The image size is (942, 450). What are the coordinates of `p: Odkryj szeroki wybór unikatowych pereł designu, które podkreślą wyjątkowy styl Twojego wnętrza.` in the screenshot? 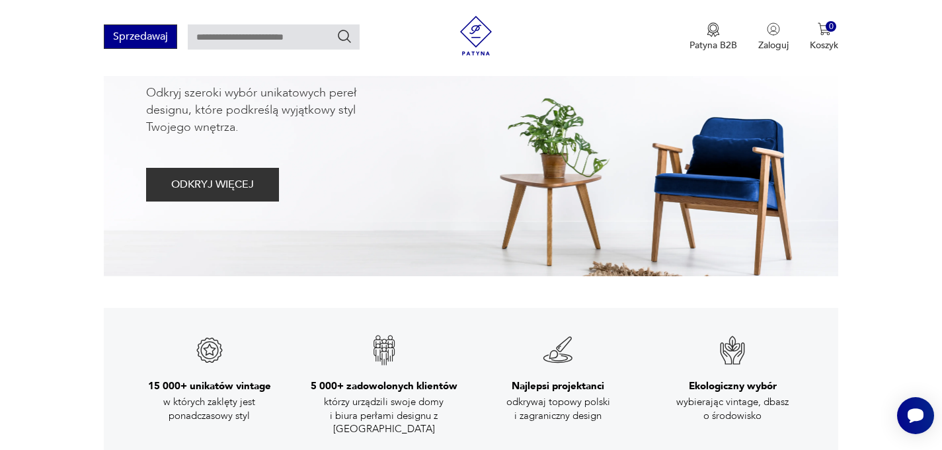 It's located at (272, 110).